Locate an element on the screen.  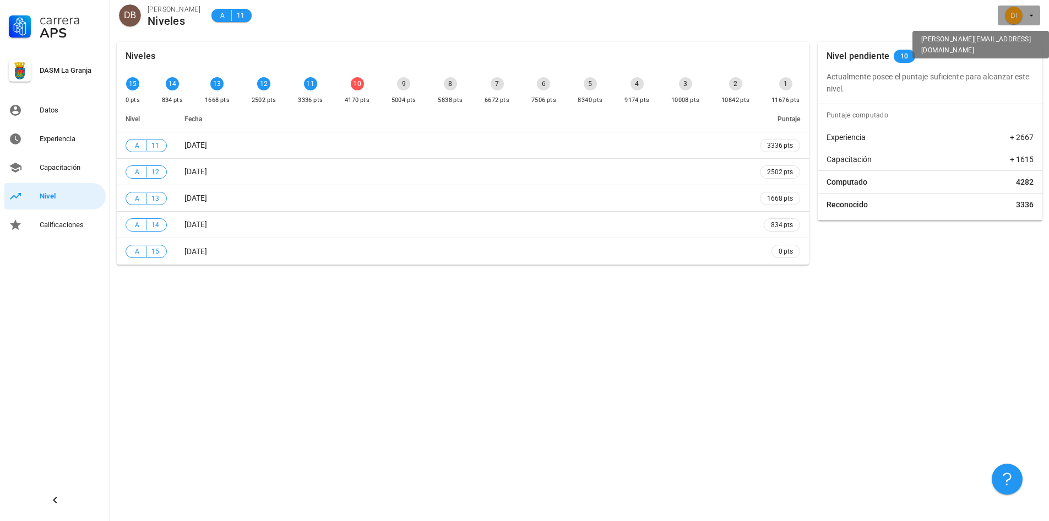
div: 12 is located at coordinates (264, 84).